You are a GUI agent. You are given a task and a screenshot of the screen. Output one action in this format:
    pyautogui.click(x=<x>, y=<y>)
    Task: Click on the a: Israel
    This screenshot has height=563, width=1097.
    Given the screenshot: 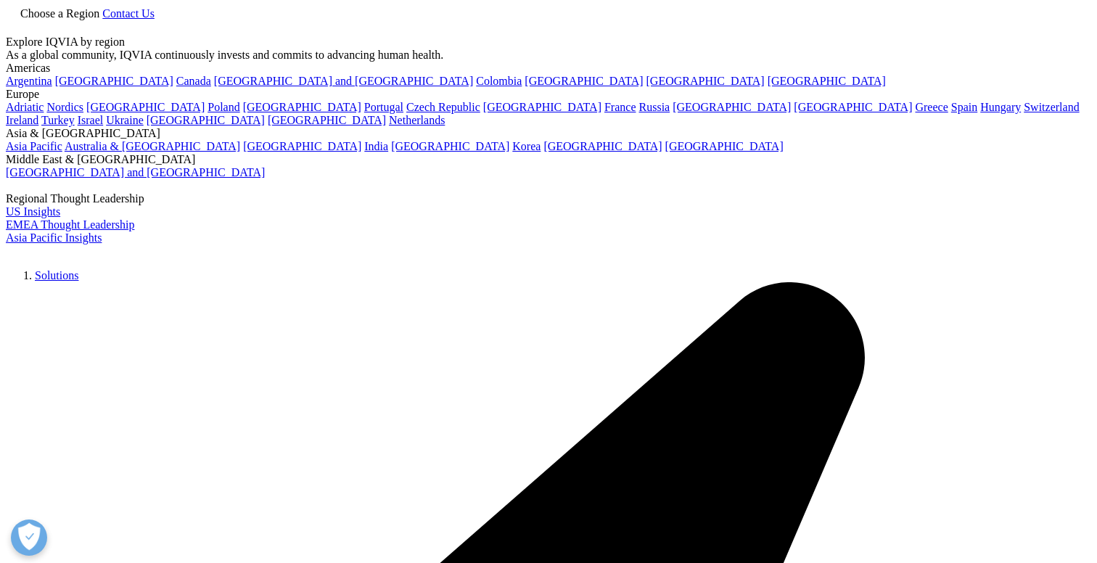 What is the action you would take?
    pyautogui.click(x=91, y=120)
    